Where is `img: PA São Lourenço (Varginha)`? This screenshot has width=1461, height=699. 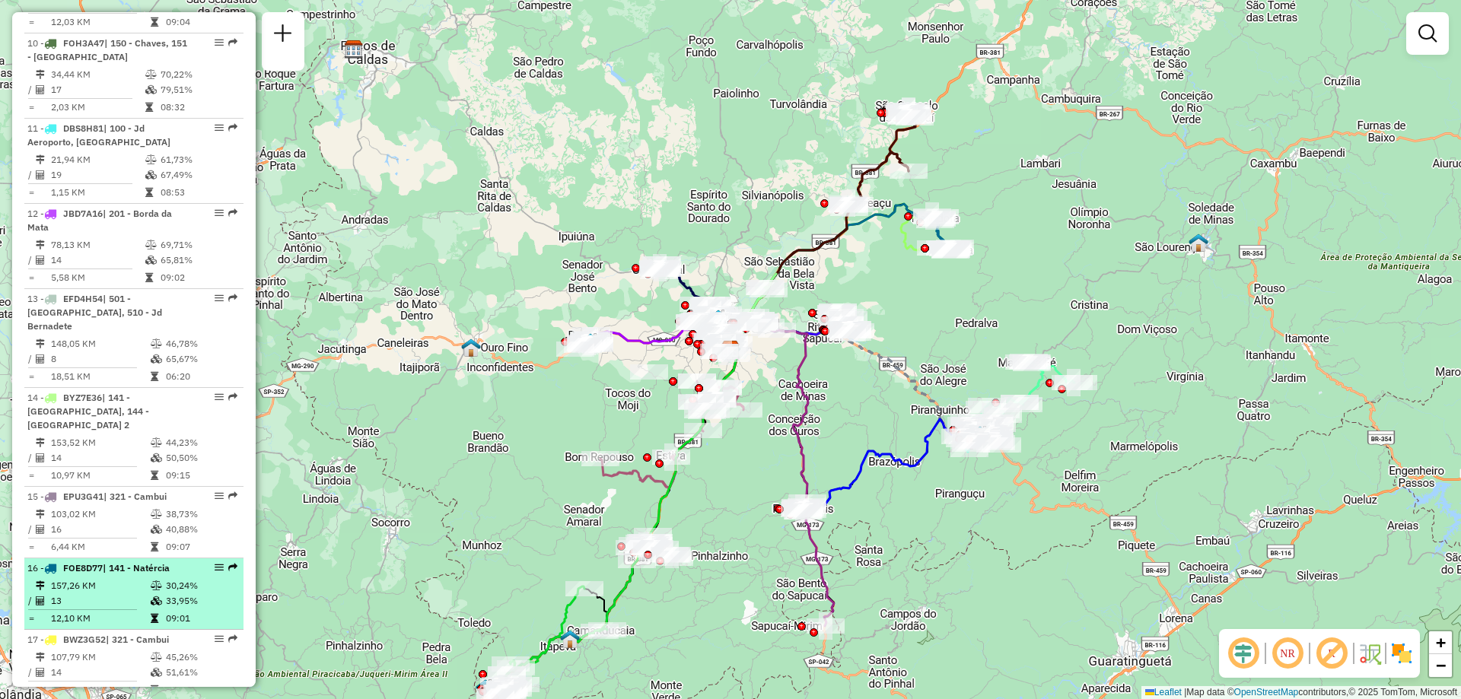 img: PA São Lourenço (Varginha) is located at coordinates (1198, 243).